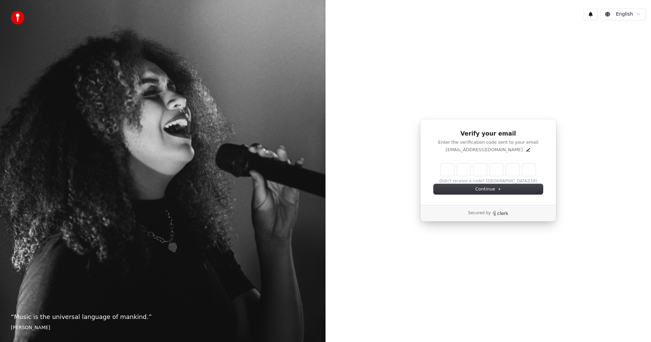 This screenshot has height=342, width=651. What do you see at coordinates (489, 134) in the screenshot?
I see `h1: Verify your email` at bounding box center [489, 134].